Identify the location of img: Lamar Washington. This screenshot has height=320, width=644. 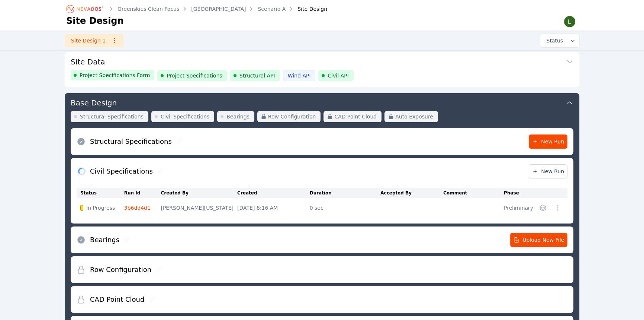
(570, 22).